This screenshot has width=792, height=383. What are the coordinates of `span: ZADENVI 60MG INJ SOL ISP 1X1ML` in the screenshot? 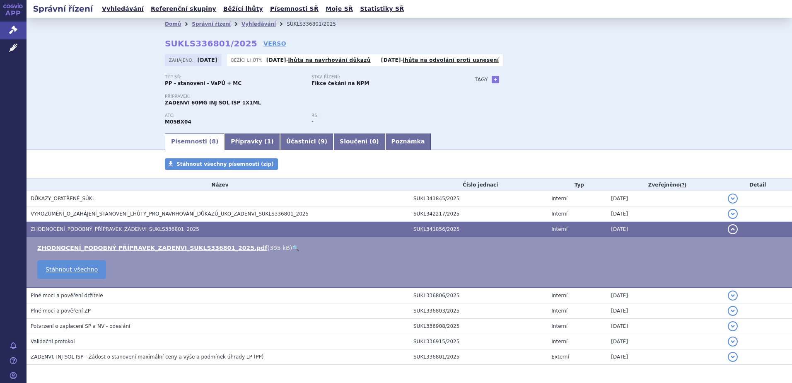 It's located at (213, 103).